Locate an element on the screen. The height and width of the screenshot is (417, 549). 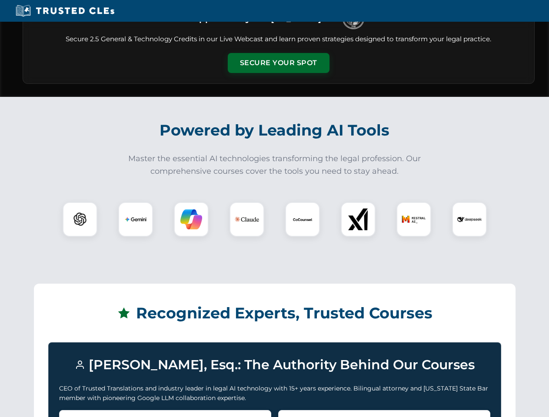
img: Mistral AI Logo is located at coordinates (413, 219).